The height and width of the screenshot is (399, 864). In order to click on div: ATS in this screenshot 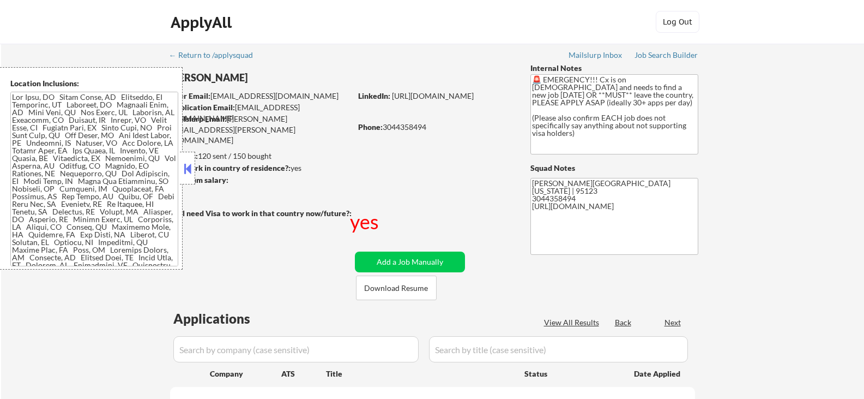, I will do `click(304, 374)`.